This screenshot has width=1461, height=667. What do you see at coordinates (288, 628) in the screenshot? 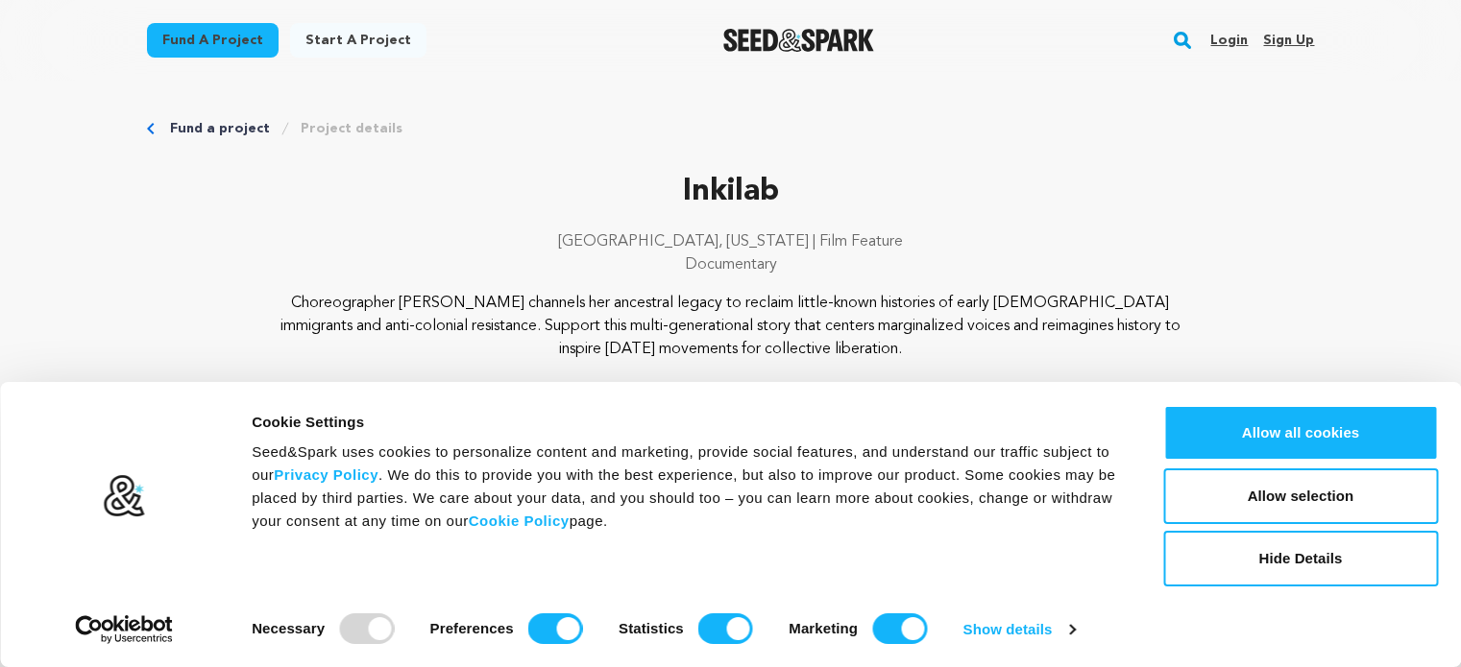
I see `strong: Necessary` at bounding box center [288, 628].